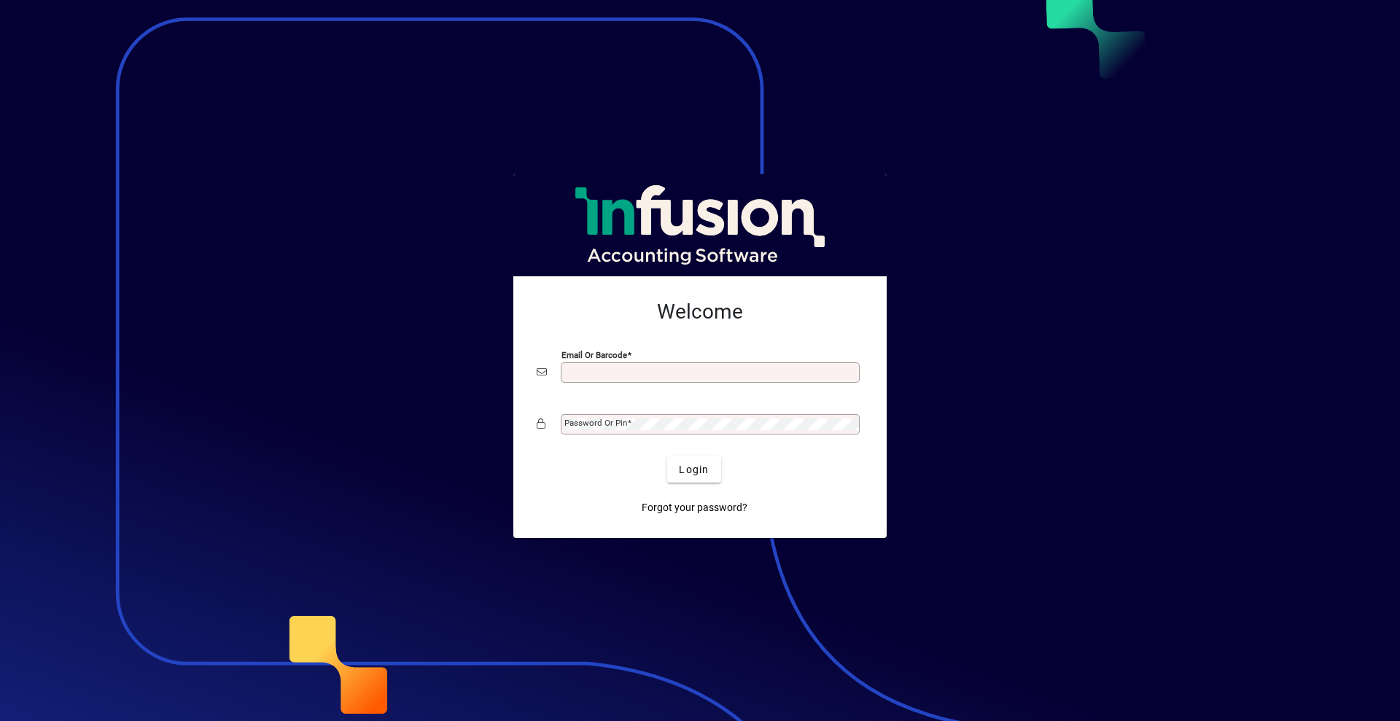 This screenshot has height=721, width=1400. What do you see at coordinates (694, 470) in the screenshot?
I see `button: Login` at bounding box center [694, 470].